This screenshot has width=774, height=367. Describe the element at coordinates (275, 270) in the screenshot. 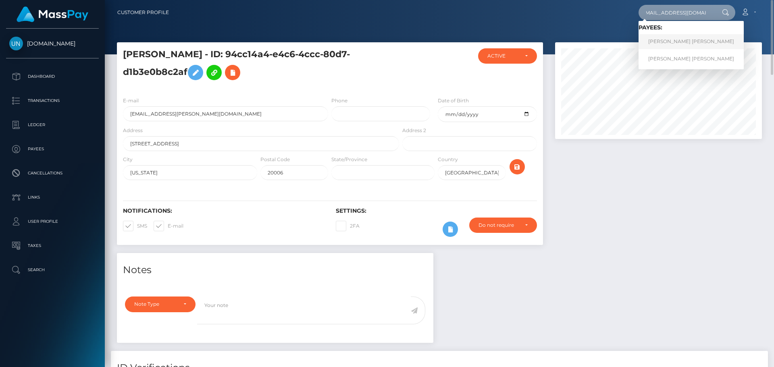

I see `h4: Notes` at that location.